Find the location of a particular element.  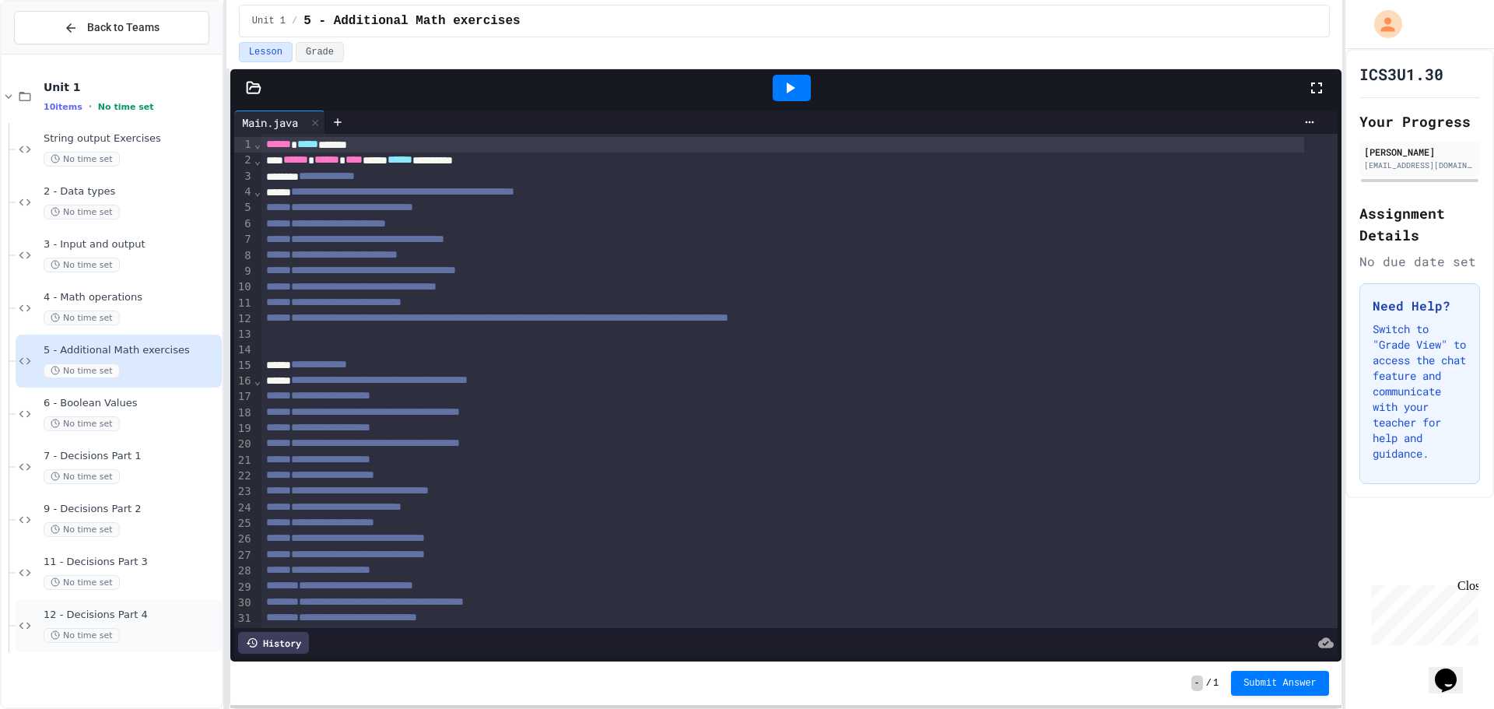

span: 12 - Decisions Part 4 is located at coordinates (131, 615).